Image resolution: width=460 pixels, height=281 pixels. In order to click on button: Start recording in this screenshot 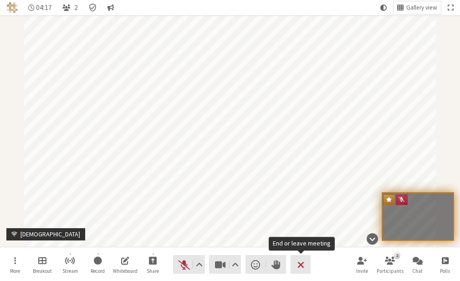, I will do `click(98, 265)`.